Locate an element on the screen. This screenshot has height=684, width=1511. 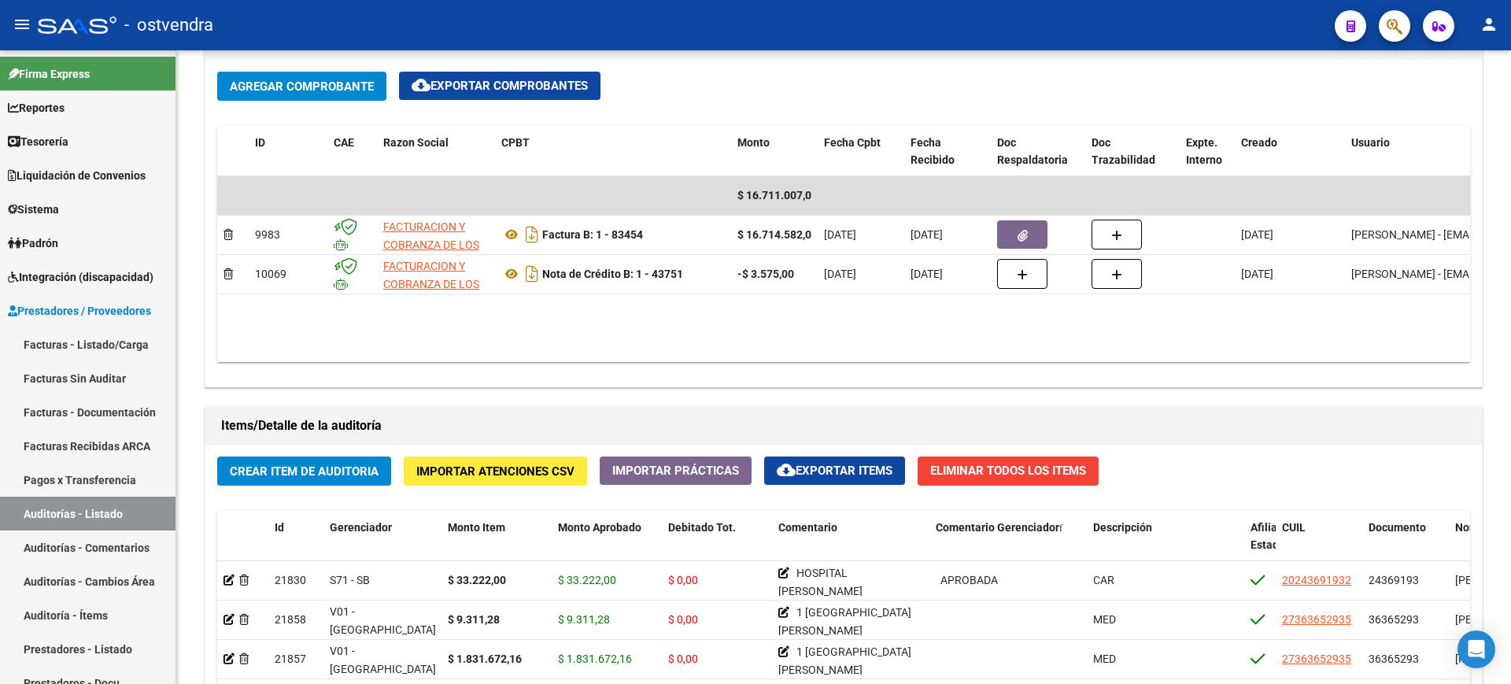
span: Doc Trazabilidad is located at coordinates (1123, 151).